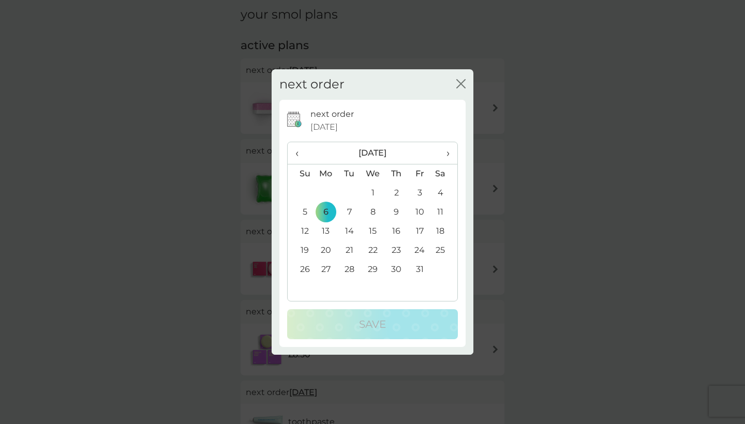 This screenshot has width=745, height=424. I want to click on p: Save, so click(372, 324).